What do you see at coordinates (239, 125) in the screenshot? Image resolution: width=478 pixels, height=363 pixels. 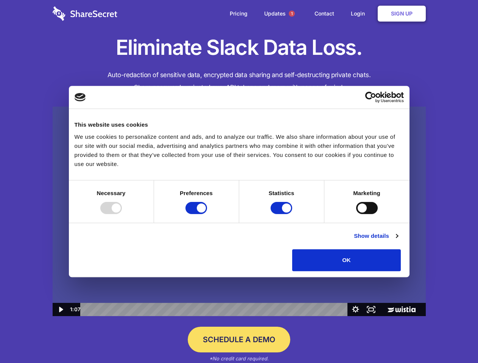 I see `div: This website uses cookies` at bounding box center [239, 125].